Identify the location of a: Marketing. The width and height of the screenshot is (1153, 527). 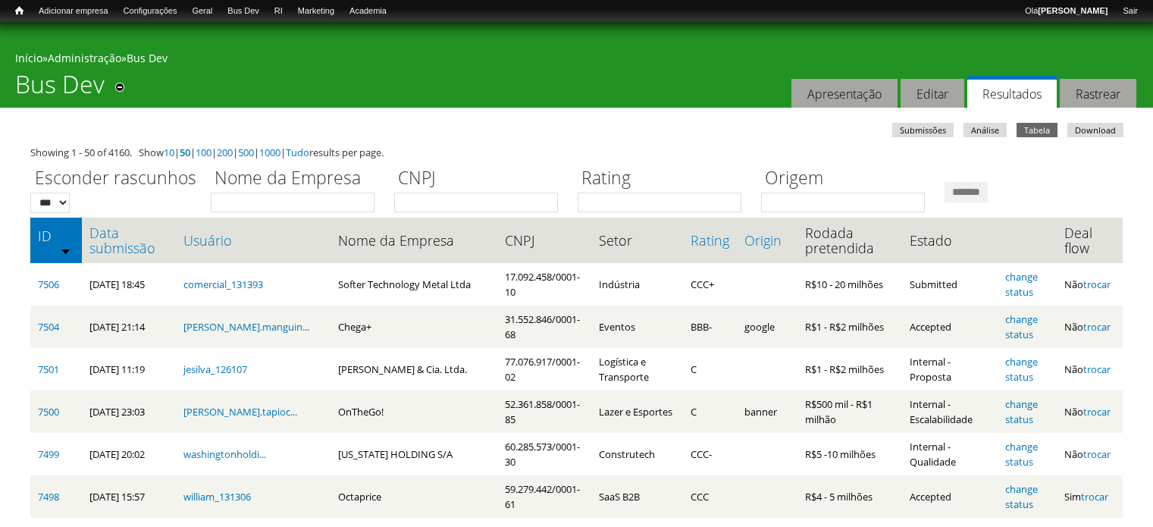
(316, 11).